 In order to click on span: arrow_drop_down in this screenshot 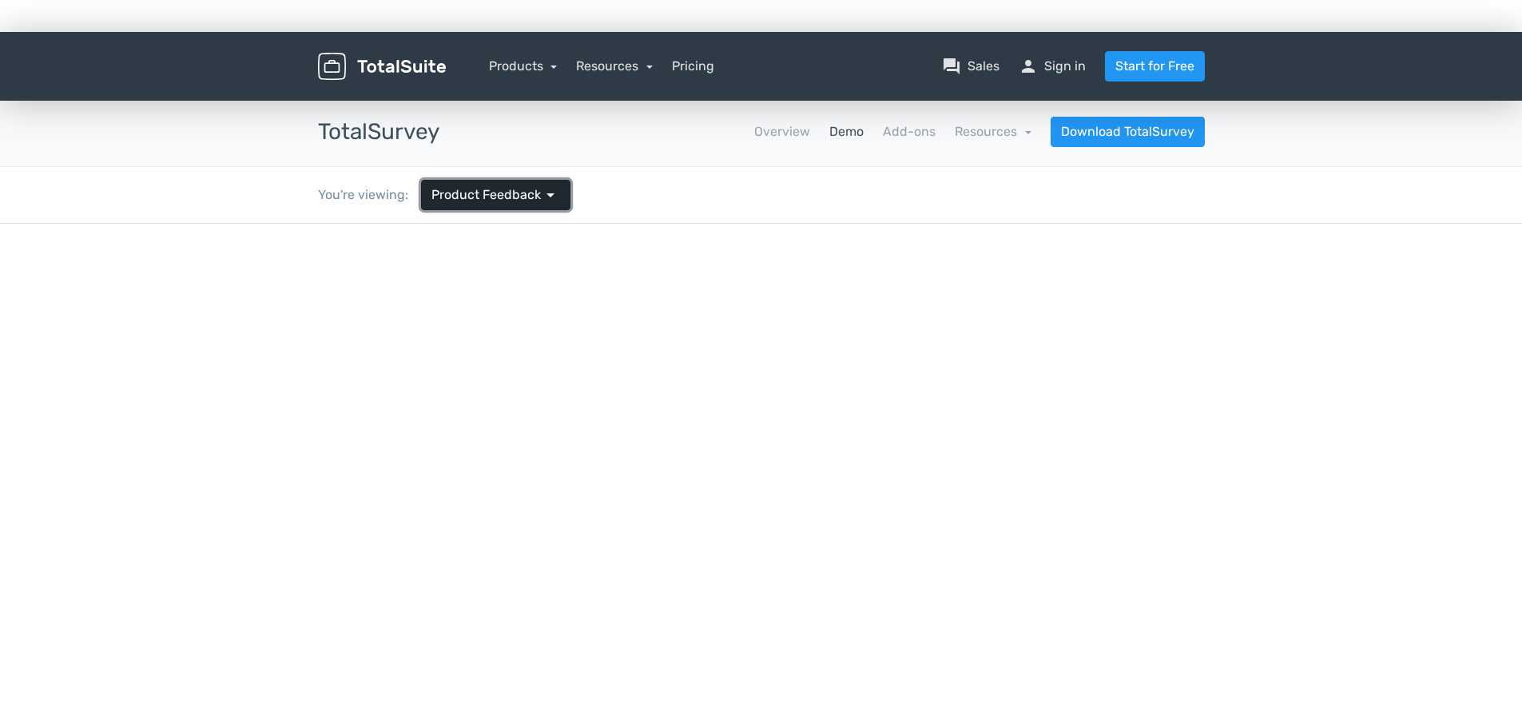, I will do `click(551, 195)`.